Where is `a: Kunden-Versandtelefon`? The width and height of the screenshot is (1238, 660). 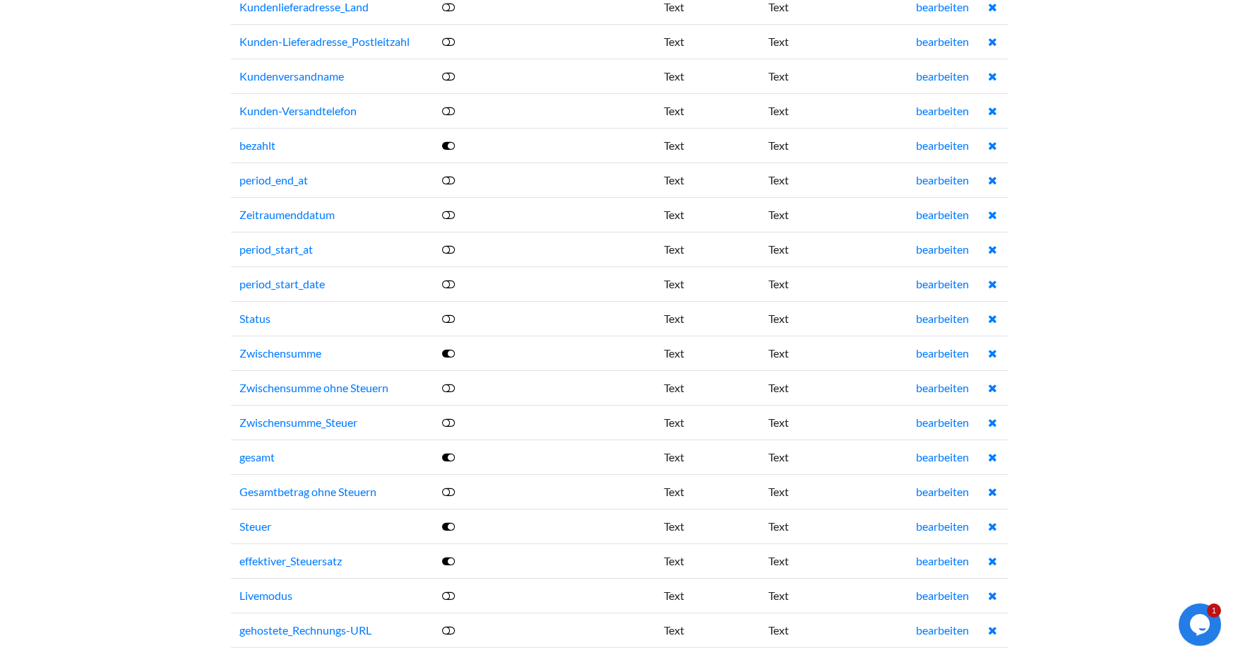 a: Kunden-Versandtelefon is located at coordinates (298, 110).